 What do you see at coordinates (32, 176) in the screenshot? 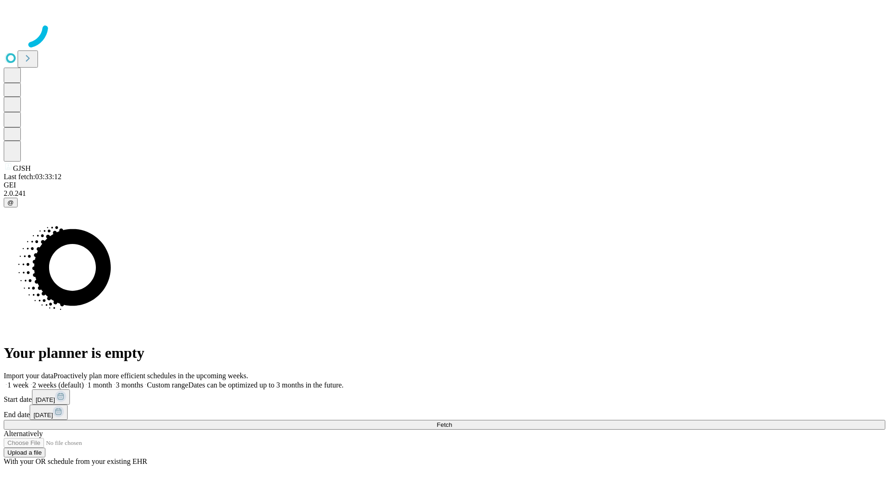
I see `span: Last fetch: 03:33:12` at bounding box center [32, 176].